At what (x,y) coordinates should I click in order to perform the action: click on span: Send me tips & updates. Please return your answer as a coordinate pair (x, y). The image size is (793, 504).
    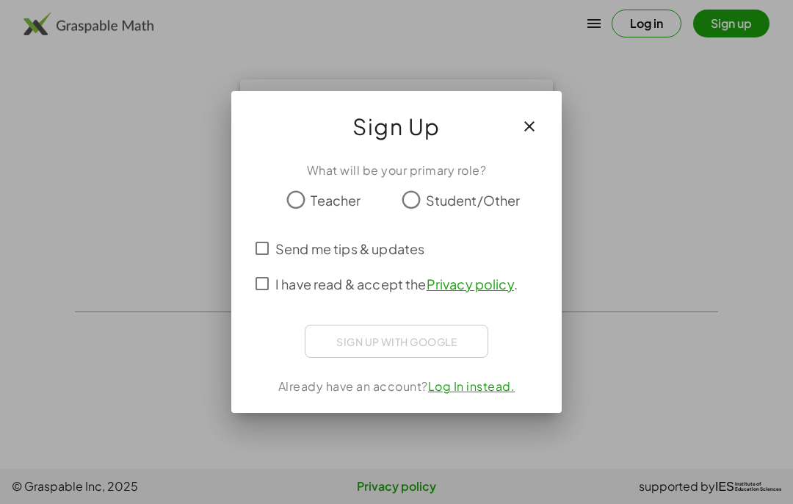
    Looking at the image, I should click on (350, 248).